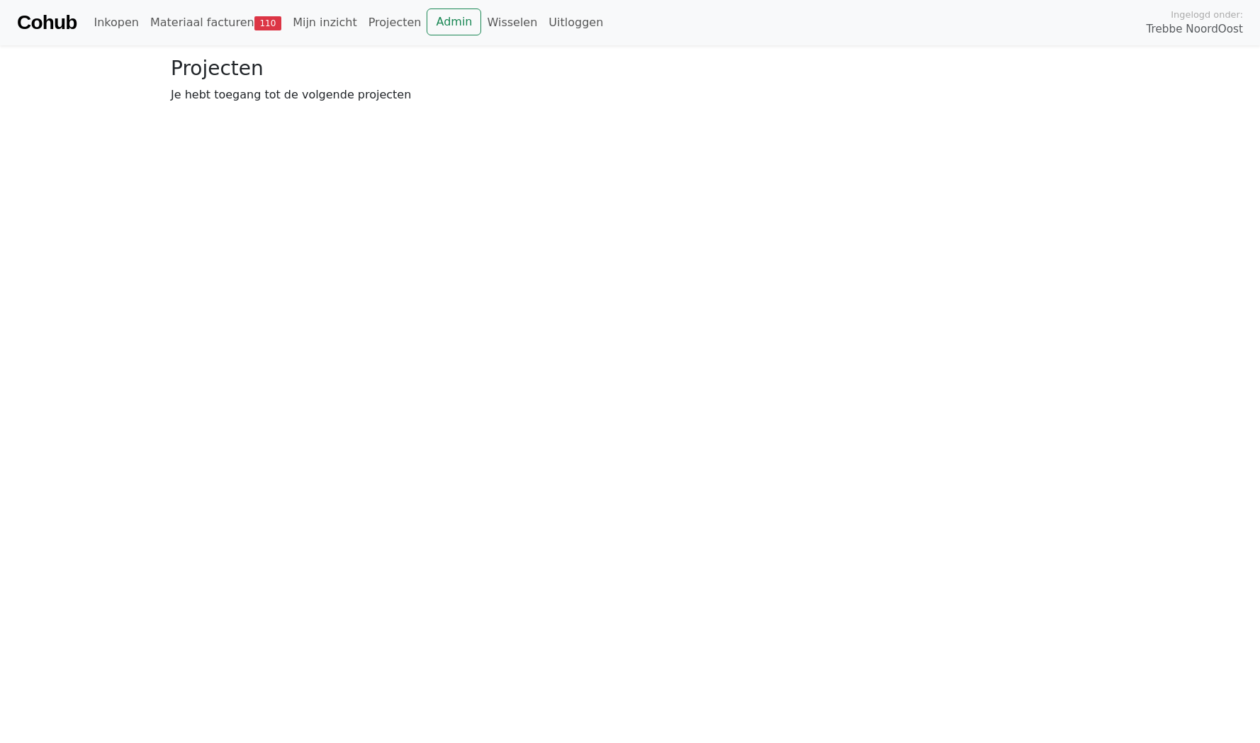 This screenshot has width=1260, height=743. Describe the element at coordinates (268, 23) in the screenshot. I see `span: 110` at that location.